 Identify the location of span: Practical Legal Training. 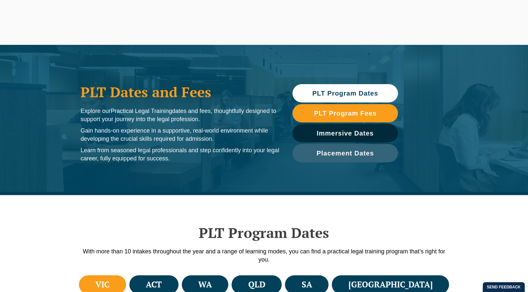
(141, 111).